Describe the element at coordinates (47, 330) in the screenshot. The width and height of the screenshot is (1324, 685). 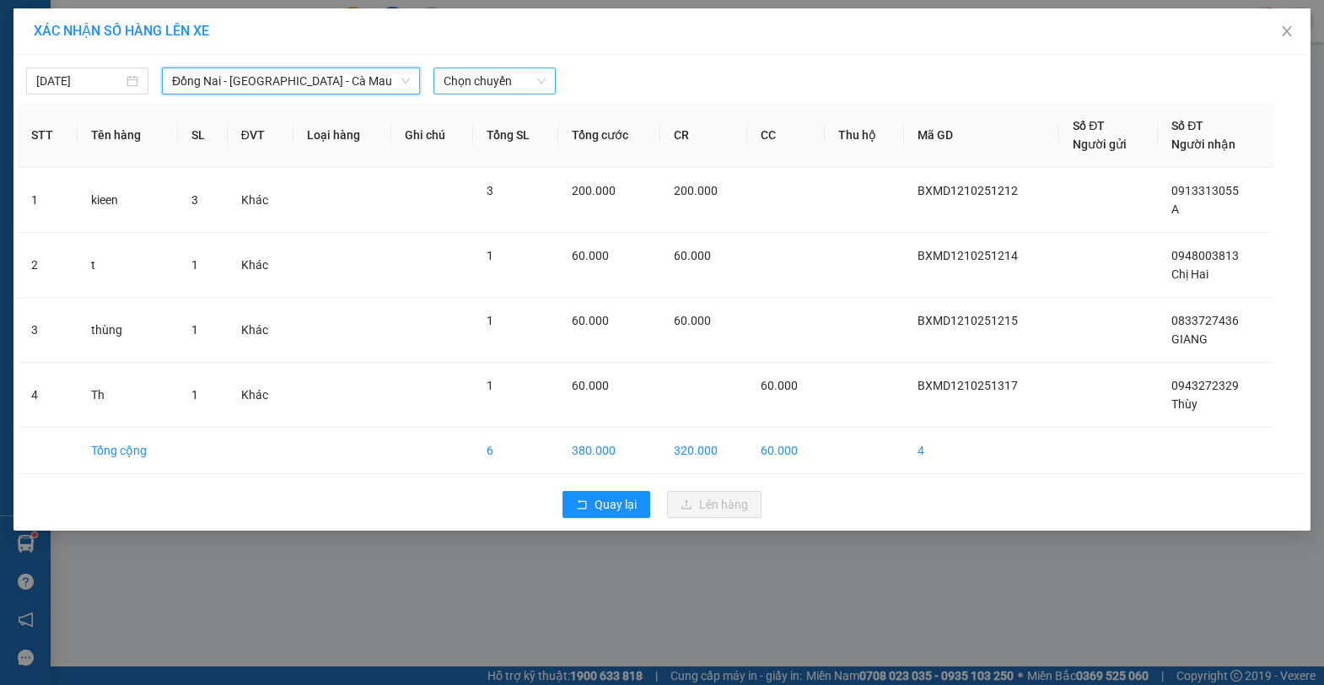
I see `td: 3` at that location.